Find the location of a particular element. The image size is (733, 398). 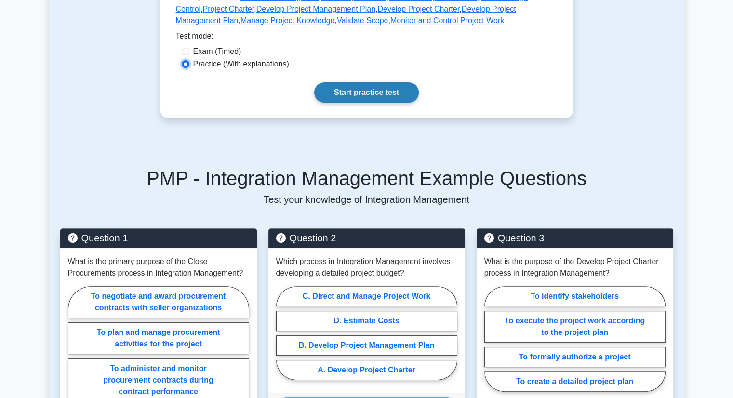

h5: Question 3 is located at coordinates (575, 238).